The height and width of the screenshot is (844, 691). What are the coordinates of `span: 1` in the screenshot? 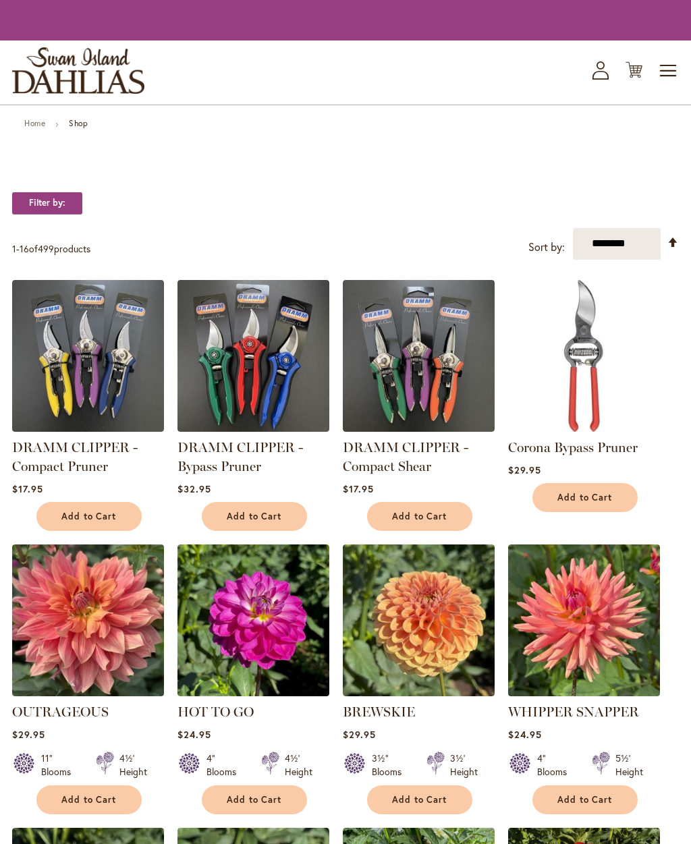 It's located at (14, 248).